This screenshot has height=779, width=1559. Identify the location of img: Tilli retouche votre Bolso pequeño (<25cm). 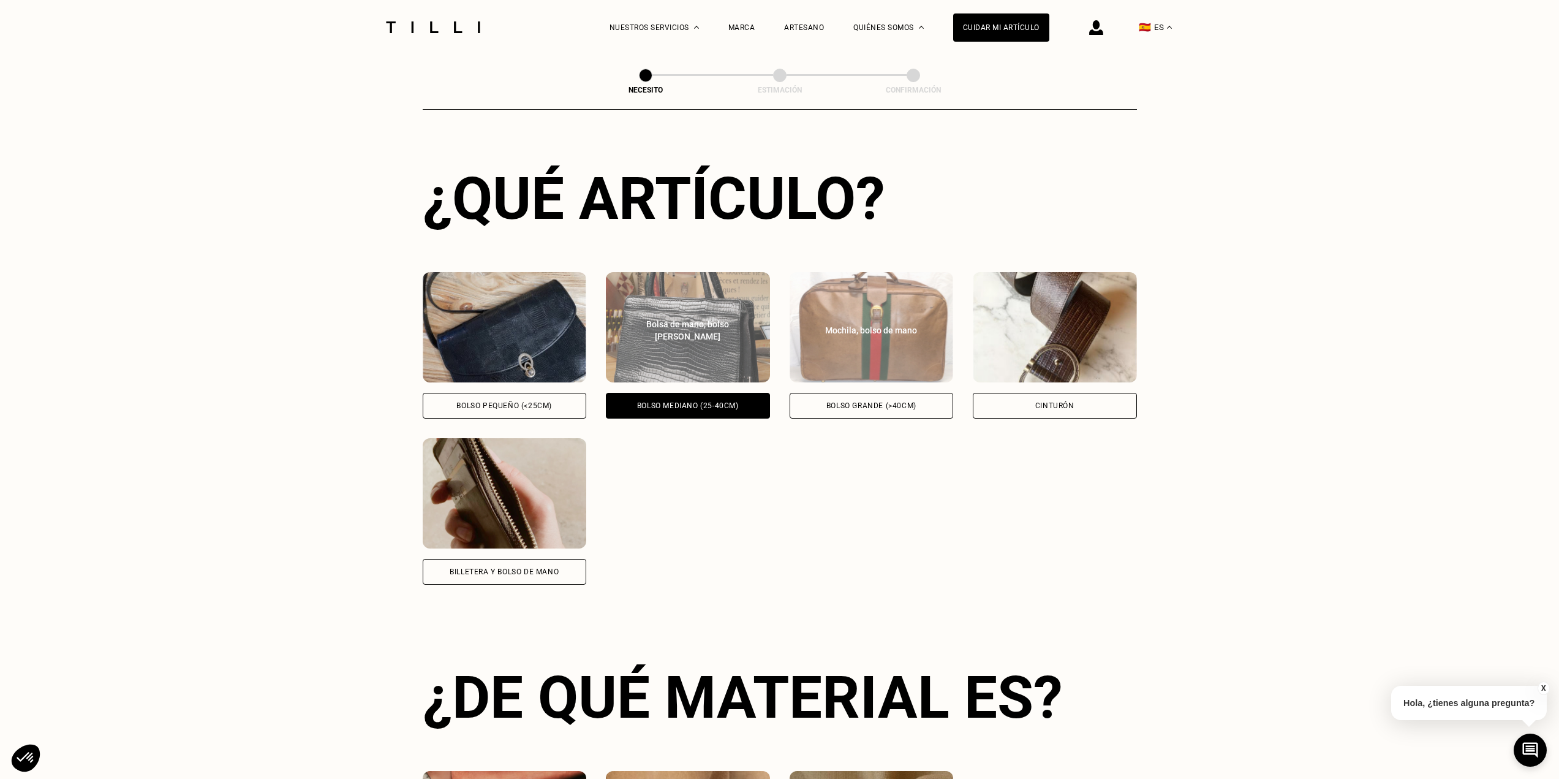
(505, 327).